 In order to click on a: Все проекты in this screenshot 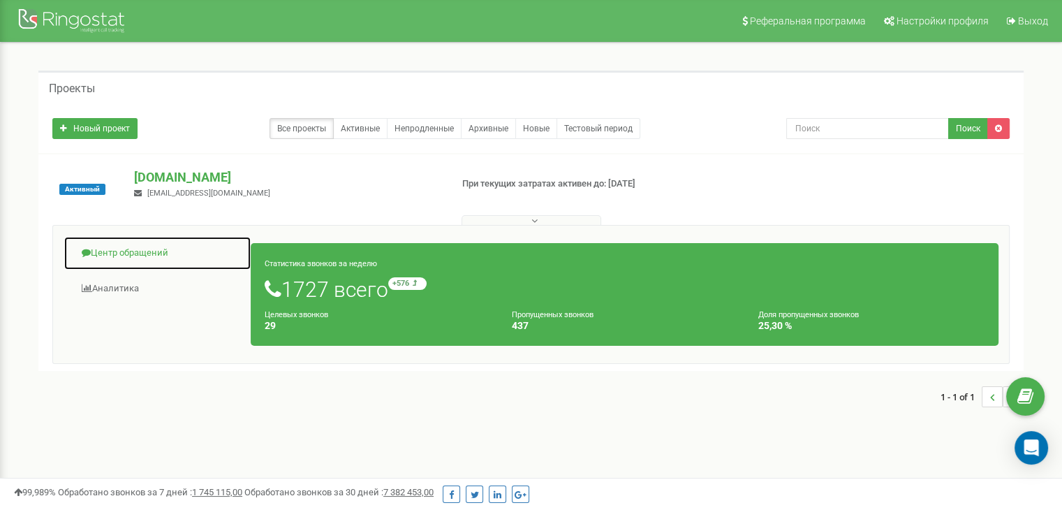, I will do `click(302, 128)`.